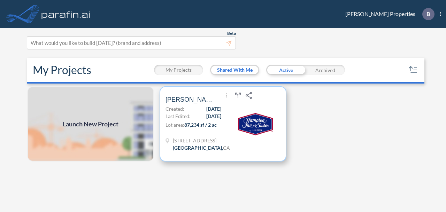 The width and height of the screenshot is (446, 212). What do you see at coordinates (200, 125) in the screenshot?
I see `span: 87,234 sf / 2 ac` at bounding box center [200, 125].